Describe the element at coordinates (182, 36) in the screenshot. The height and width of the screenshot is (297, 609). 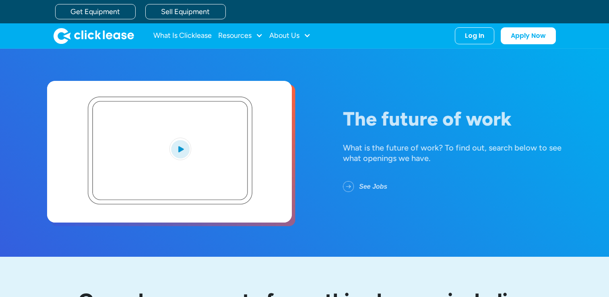
I see `a: What Is Clicklease` at that location.